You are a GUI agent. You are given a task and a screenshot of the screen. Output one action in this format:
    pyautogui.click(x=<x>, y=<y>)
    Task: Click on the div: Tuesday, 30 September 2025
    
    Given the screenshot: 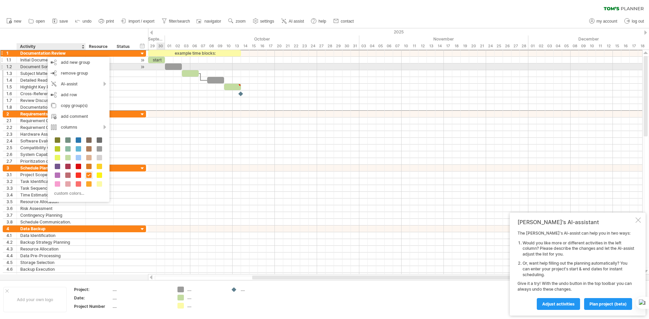 What is the action you would take?
    pyautogui.click(x=160, y=46)
    